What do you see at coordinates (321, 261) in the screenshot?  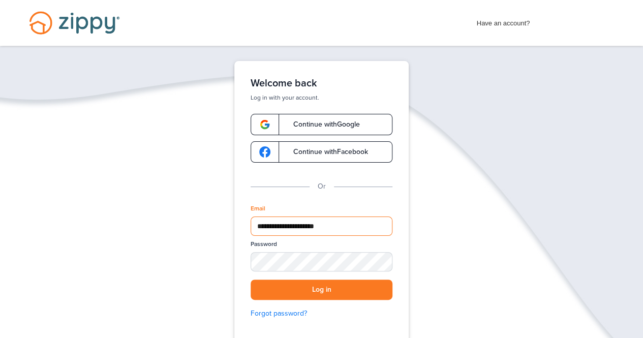 I see `input: Password` at bounding box center [321, 261].